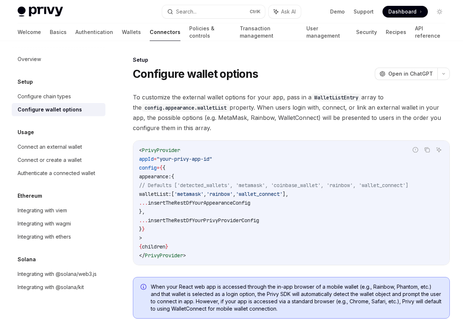  I want to click on code: WalletListEntry, so click(336, 98).